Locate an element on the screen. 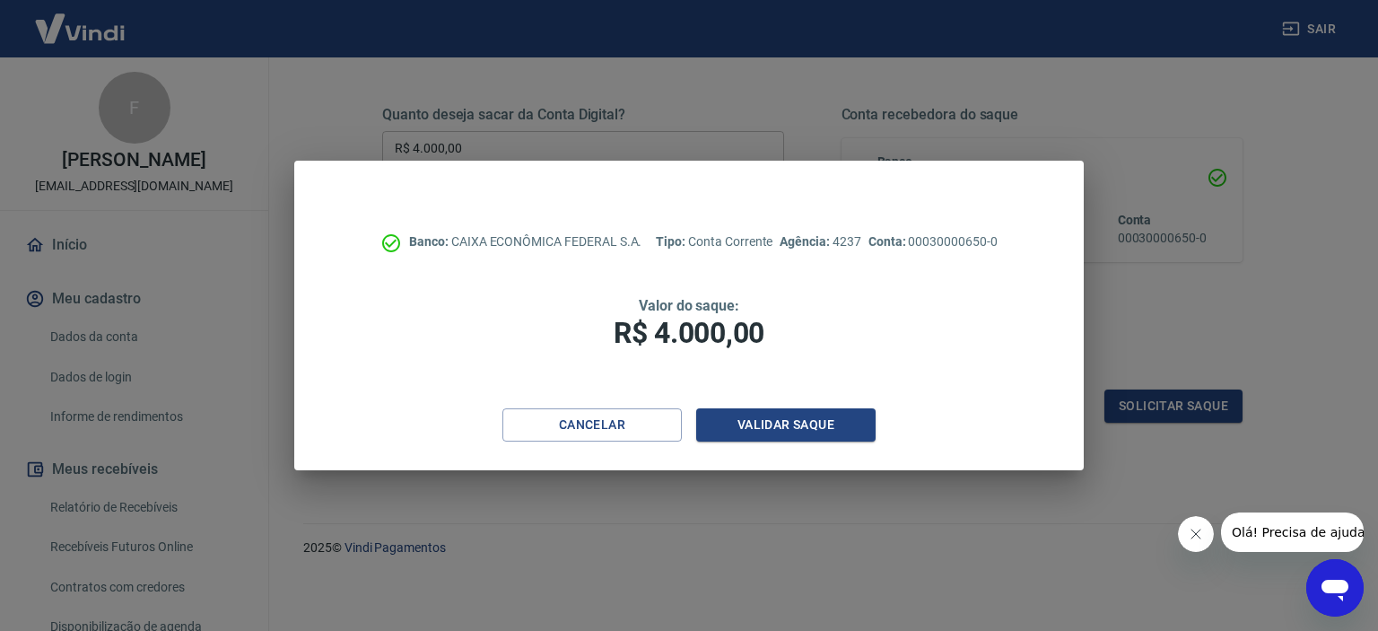 This screenshot has width=1378, height=631. span: Tipo: is located at coordinates (672, 241).